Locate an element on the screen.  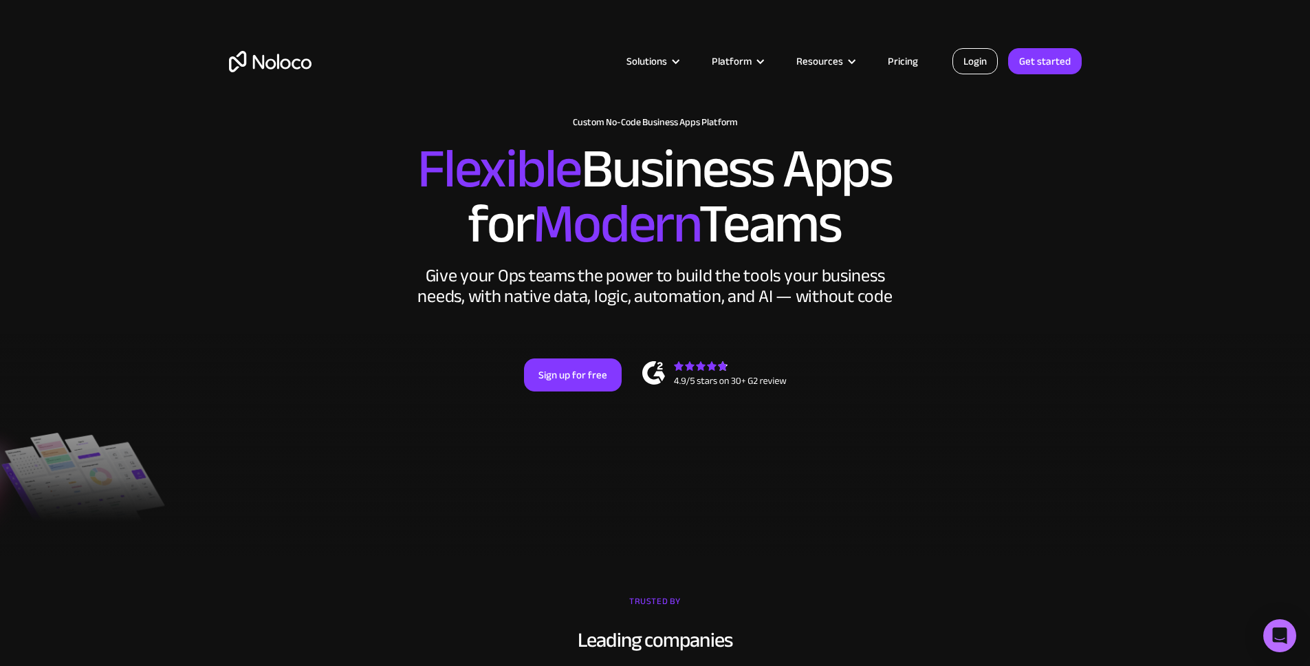
a: Login is located at coordinates (975, 61).